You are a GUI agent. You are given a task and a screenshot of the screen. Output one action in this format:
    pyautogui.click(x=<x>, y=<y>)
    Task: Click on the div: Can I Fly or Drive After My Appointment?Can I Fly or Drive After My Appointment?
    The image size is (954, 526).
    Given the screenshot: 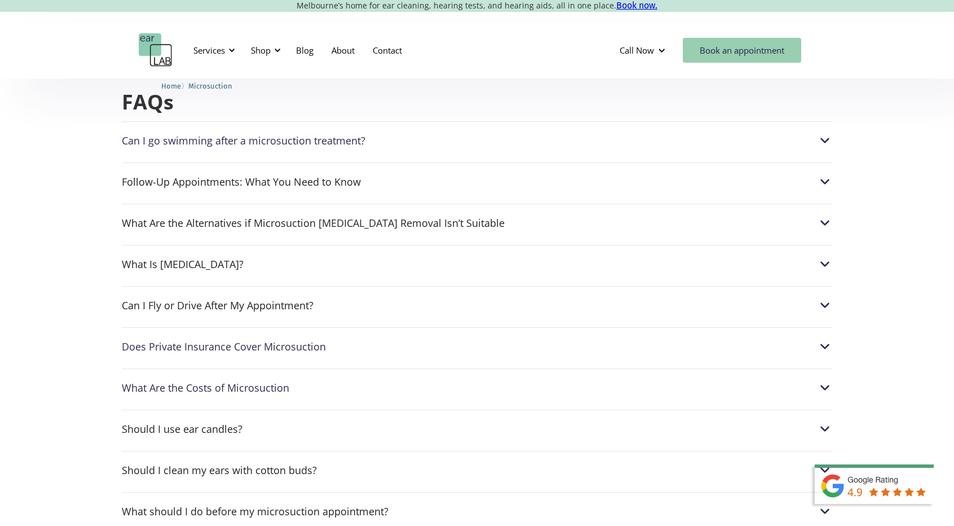 What is the action you would take?
    pyautogui.click(x=477, y=305)
    